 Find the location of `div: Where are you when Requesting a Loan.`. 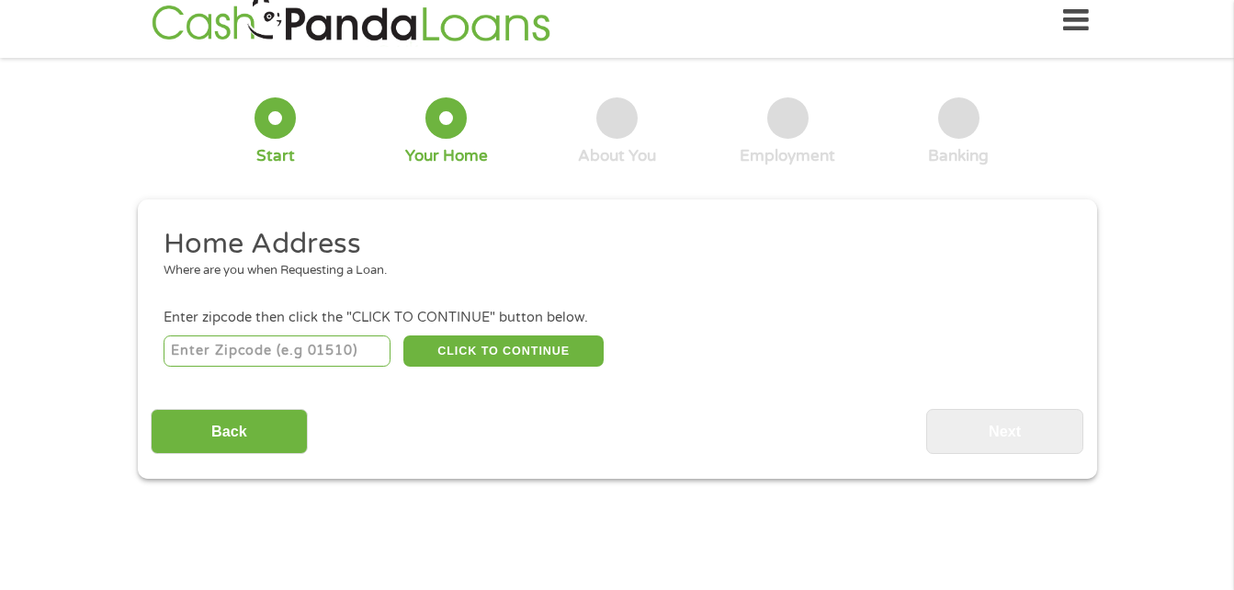

div: Where are you when Requesting a Loan. is located at coordinates (610, 271).